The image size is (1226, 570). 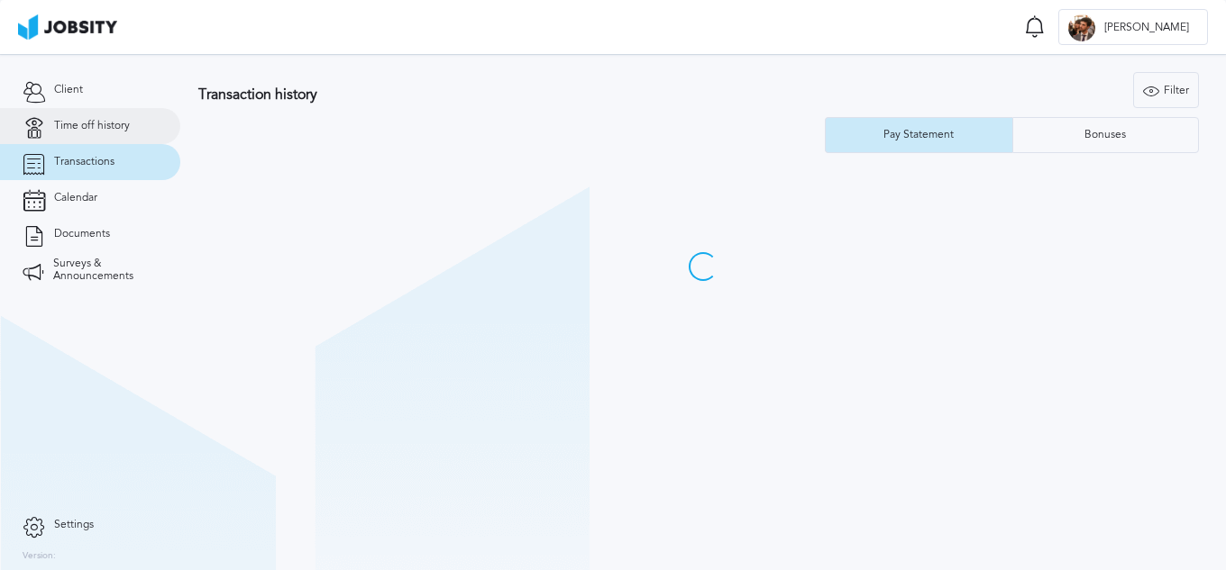 What do you see at coordinates (1106, 135) in the screenshot?
I see `button: Bonuses` at bounding box center [1106, 135].